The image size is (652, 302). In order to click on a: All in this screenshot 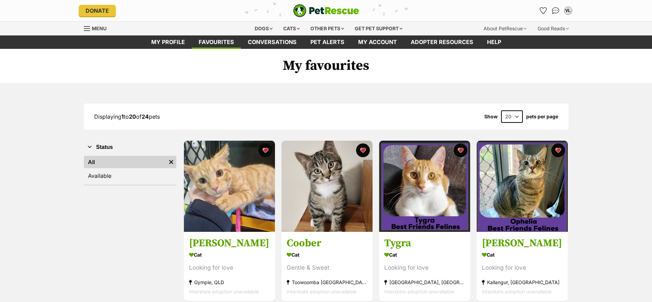, I will do `click(125, 162)`.